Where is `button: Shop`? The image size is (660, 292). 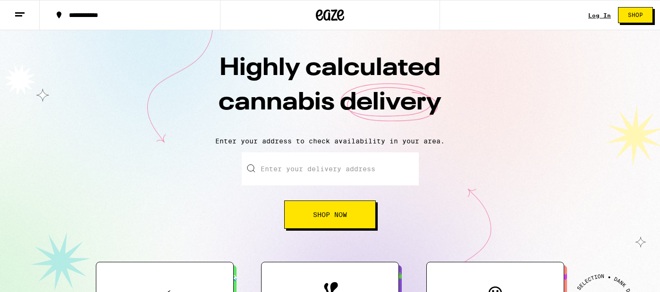 button: Shop is located at coordinates (636, 15).